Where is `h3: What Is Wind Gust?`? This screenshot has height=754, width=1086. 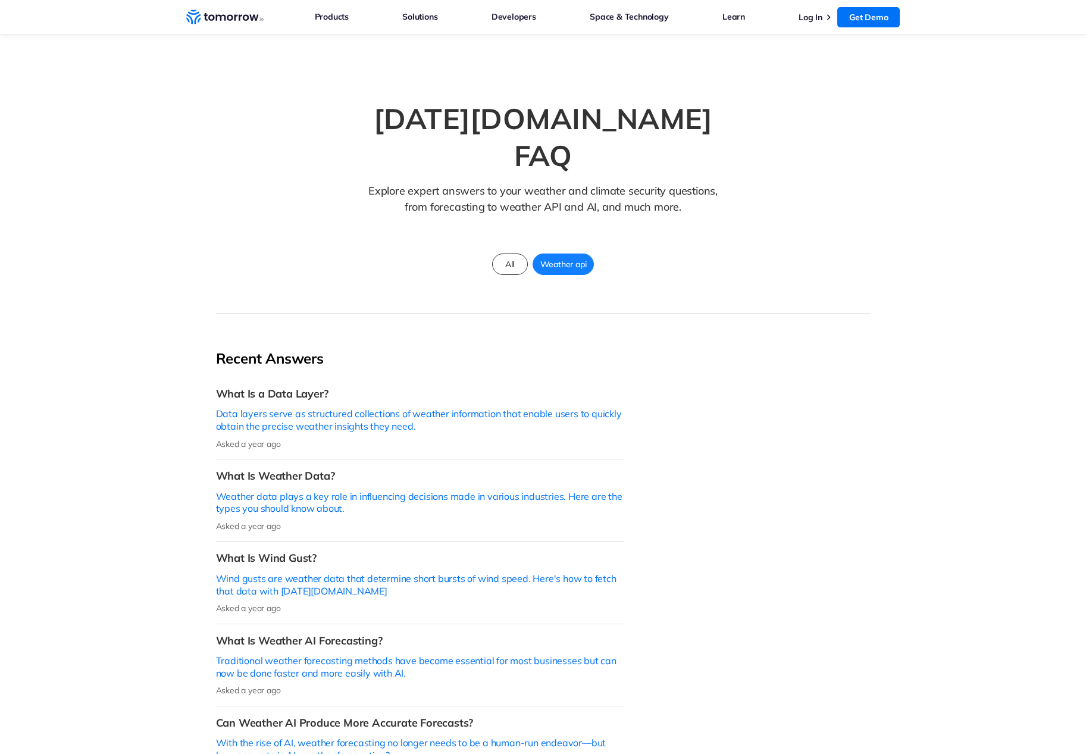 h3: What Is Wind Gust? is located at coordinates (420, 558).